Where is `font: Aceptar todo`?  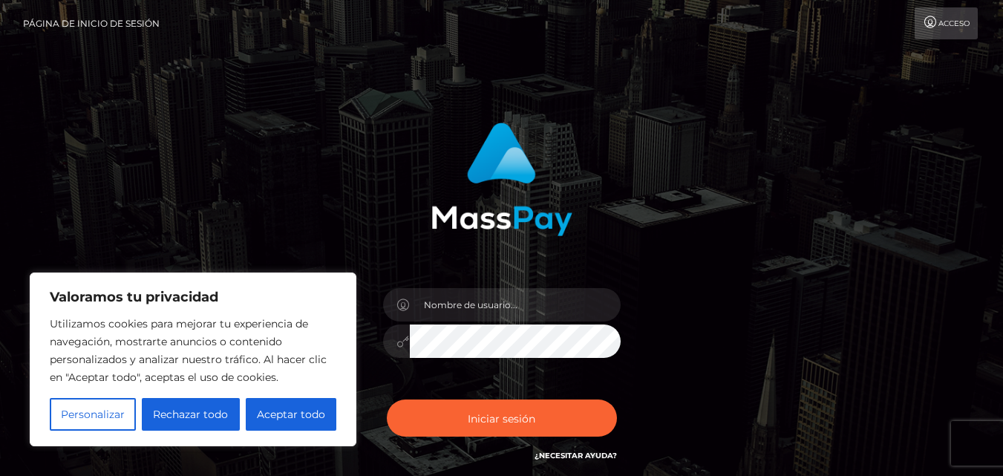
font: Aceptar todo is located at coordinates (291, 414).